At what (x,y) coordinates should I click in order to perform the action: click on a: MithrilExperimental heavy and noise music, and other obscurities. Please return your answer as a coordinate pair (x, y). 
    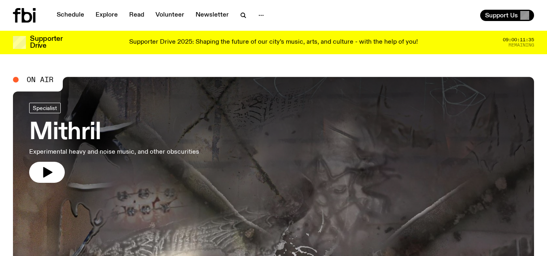
    Looking at the image, I should click on (114, 143).